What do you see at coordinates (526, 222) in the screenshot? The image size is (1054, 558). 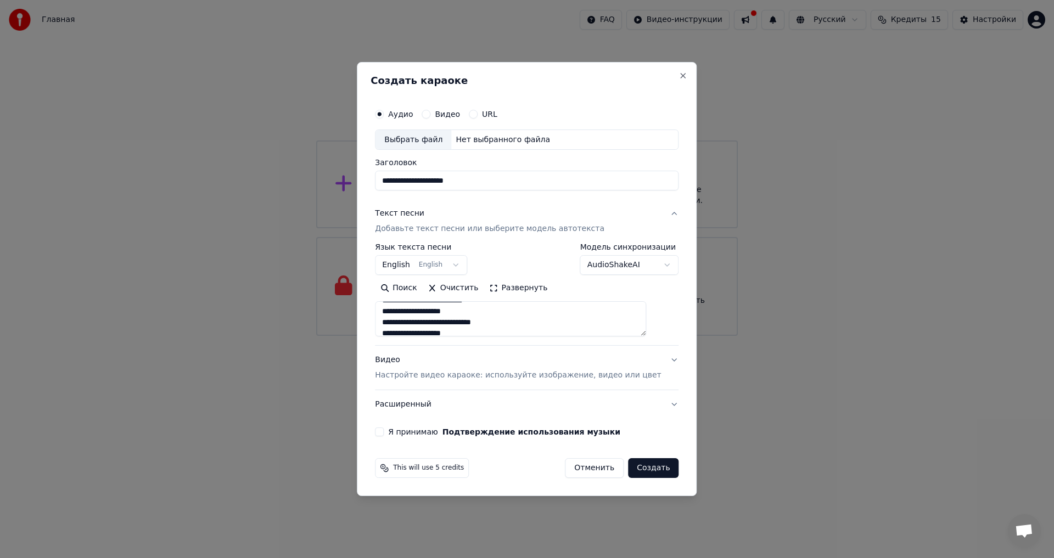 I see `button: Текст песниДобавьте текст песни или выберите модель автотекста` at bounding box center [526, 222].